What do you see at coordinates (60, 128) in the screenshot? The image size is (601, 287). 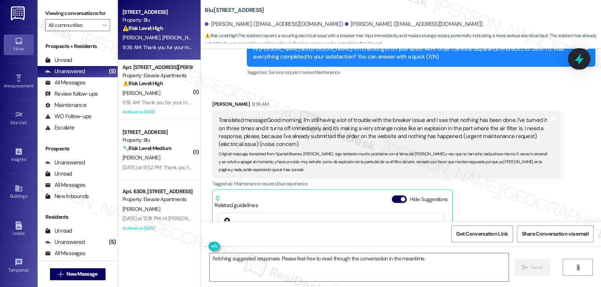 I see `div: Escalate` at bounding box center [60, 128].